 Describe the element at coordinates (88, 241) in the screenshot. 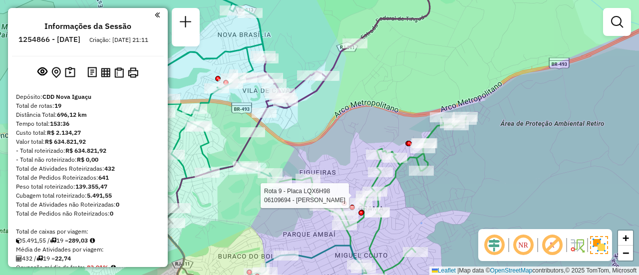

I see `div: 5.491,55 / 19 =` at that location.